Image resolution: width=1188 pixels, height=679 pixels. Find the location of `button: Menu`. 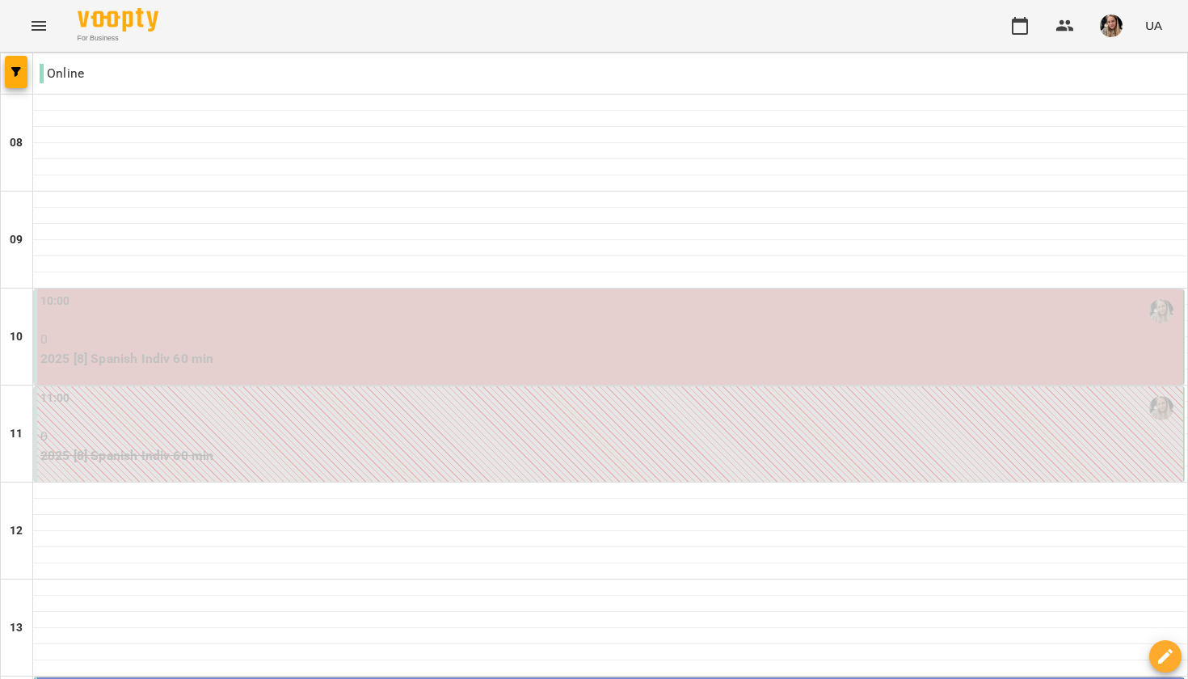

button: Menu is located at coordinates (39, 26).